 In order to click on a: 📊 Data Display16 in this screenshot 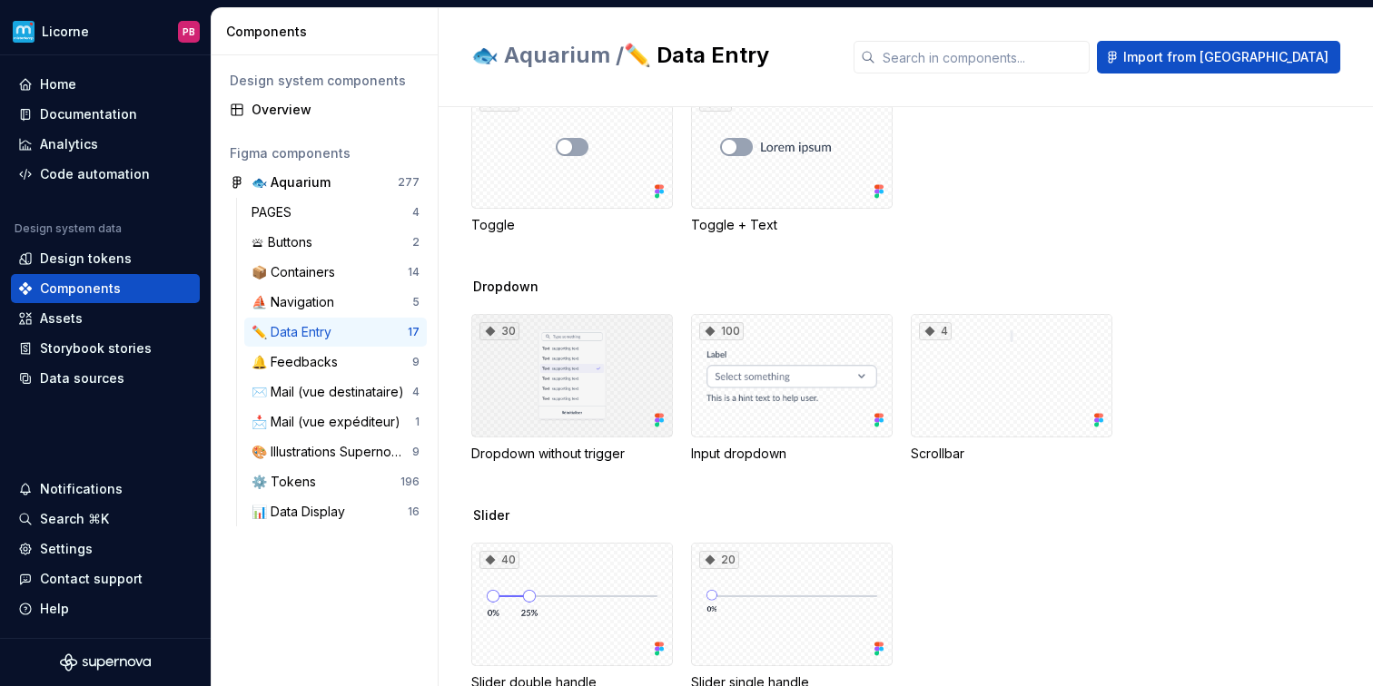, I will do `click(335, 512)`.